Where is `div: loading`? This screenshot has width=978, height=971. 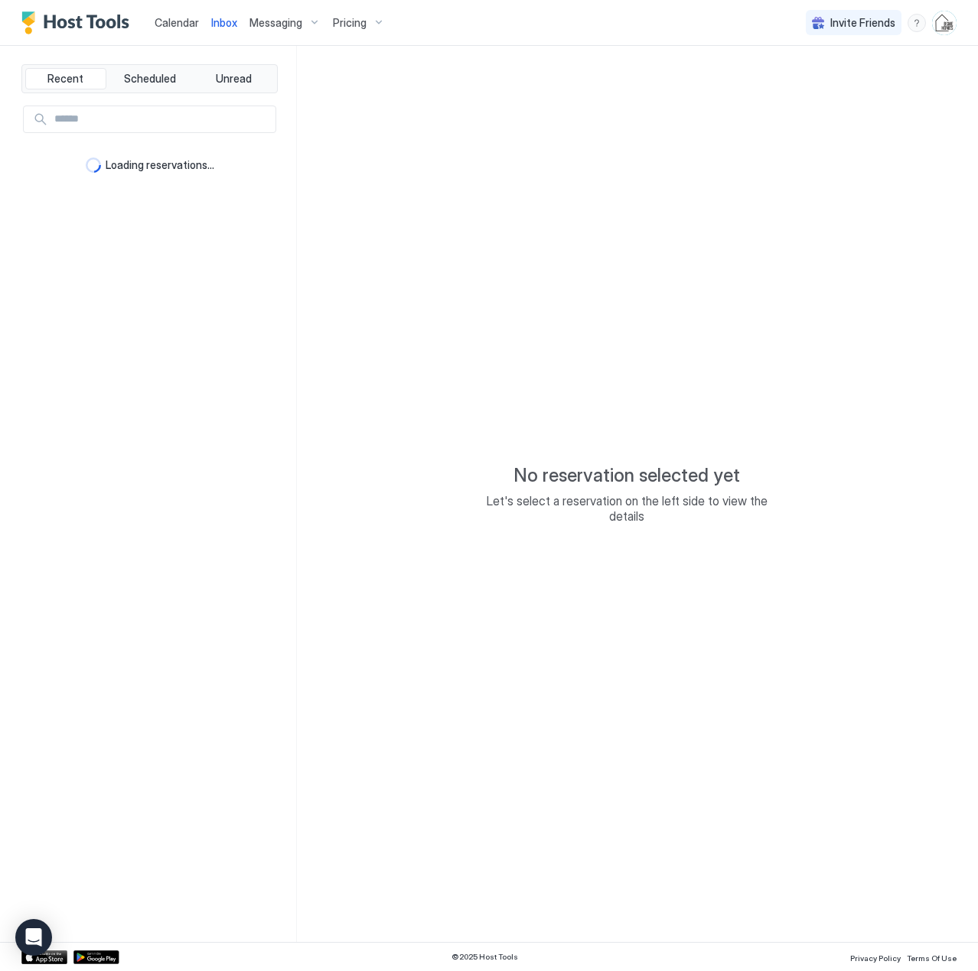 div: loading is located at coordinates (93, 165).